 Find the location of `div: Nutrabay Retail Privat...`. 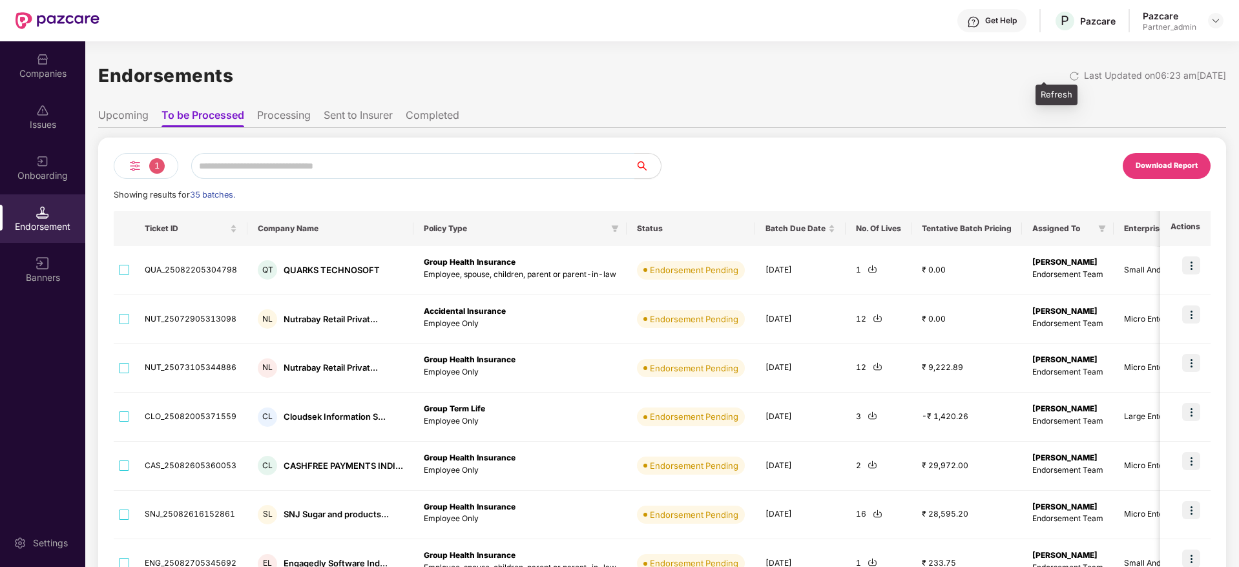

div: Nutrabay Retail Privat... is located at coordinates (331, 367).